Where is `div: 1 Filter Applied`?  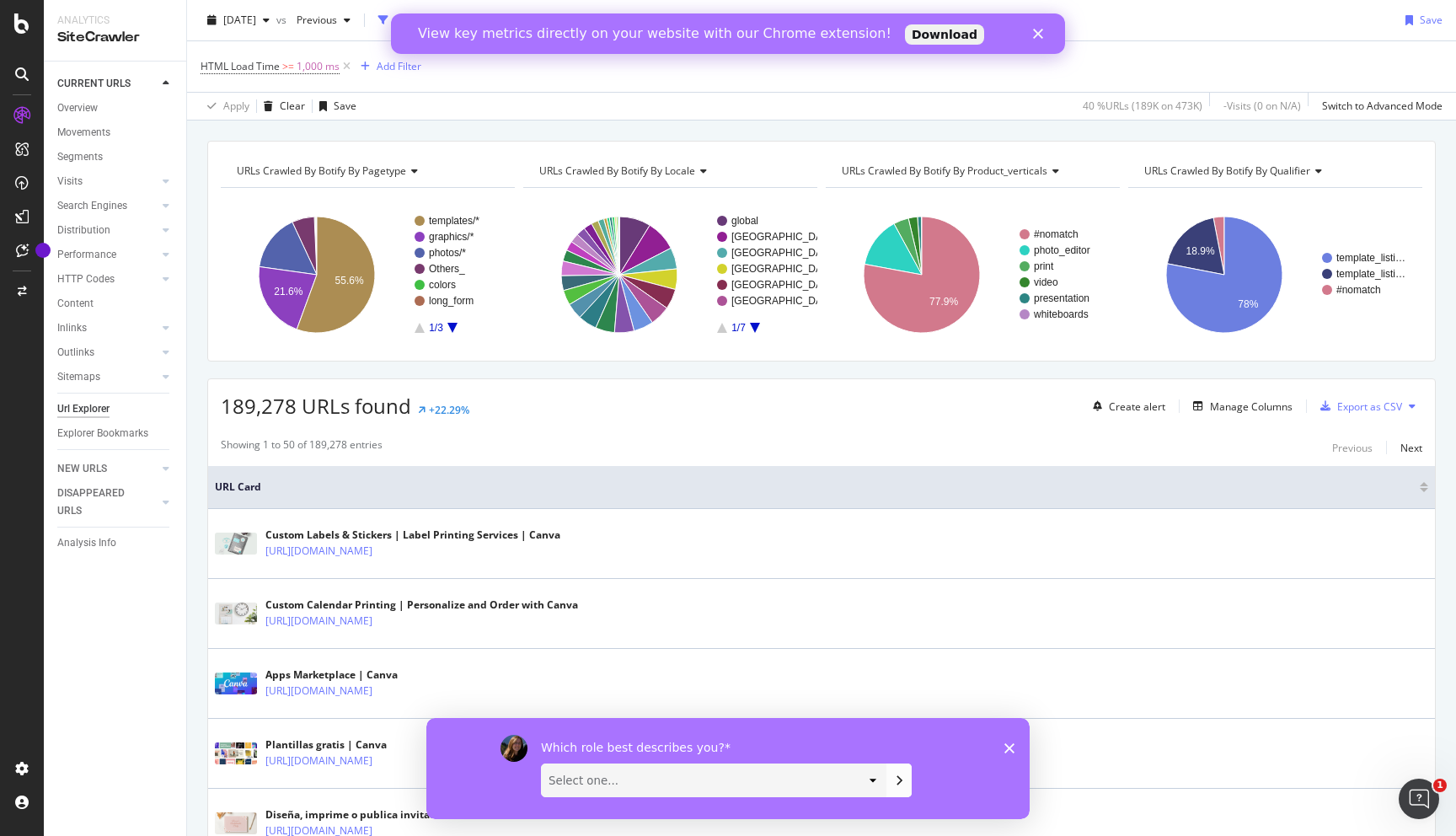
div: 1 Filter Applied is located at coordinates (430, 19).